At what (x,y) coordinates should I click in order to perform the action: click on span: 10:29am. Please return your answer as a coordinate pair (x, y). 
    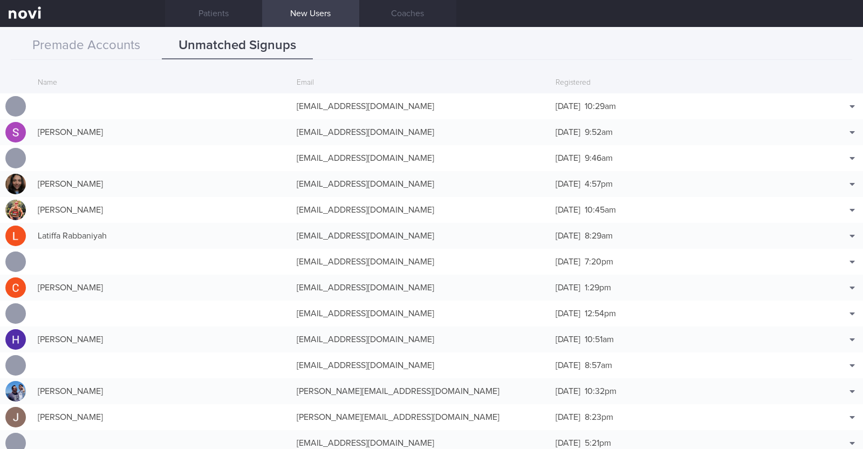
    Looking at the image, I should click on (600, 106).